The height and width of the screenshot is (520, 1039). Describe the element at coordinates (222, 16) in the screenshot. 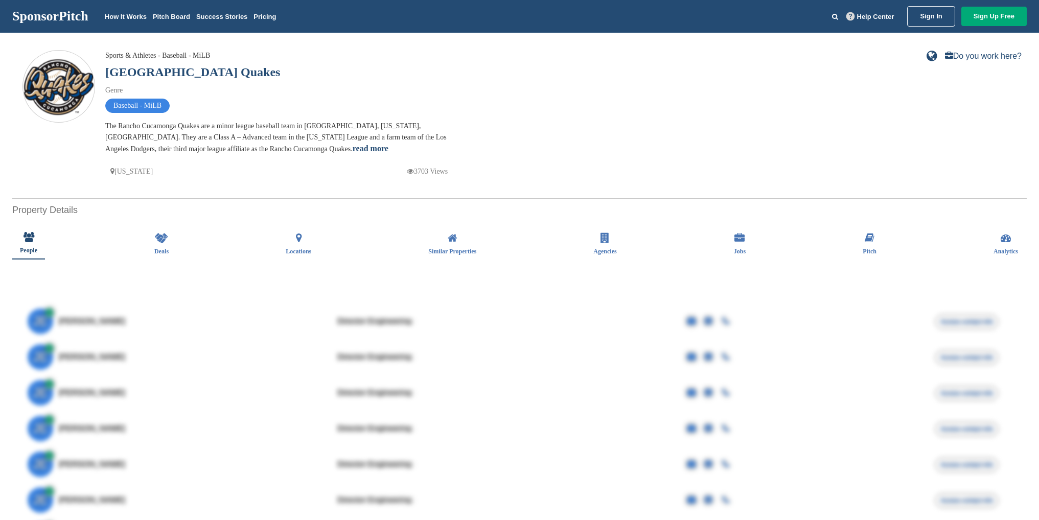

I see `a: Success Stories` at that location.